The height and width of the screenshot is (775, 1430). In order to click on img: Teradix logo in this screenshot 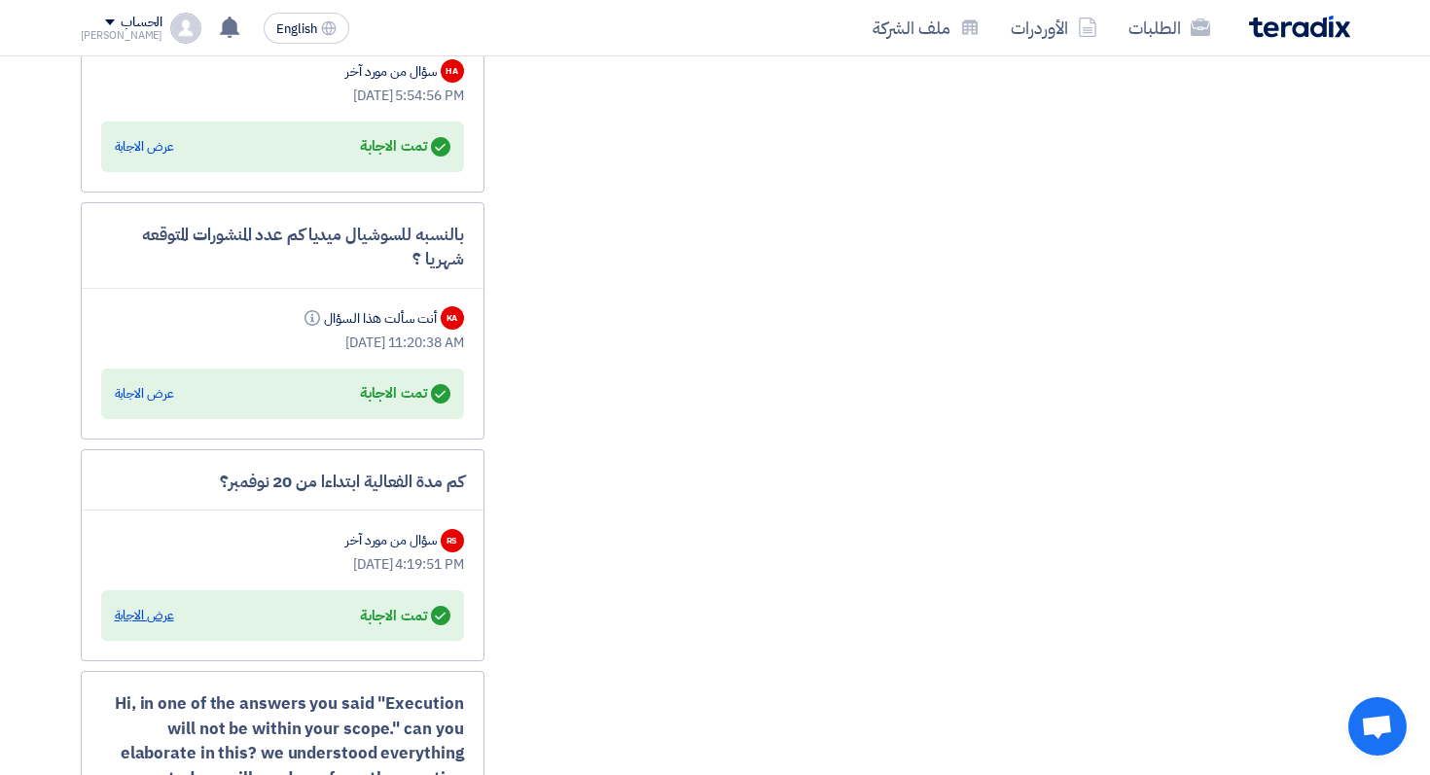, I will do `click(1299, 26)`.